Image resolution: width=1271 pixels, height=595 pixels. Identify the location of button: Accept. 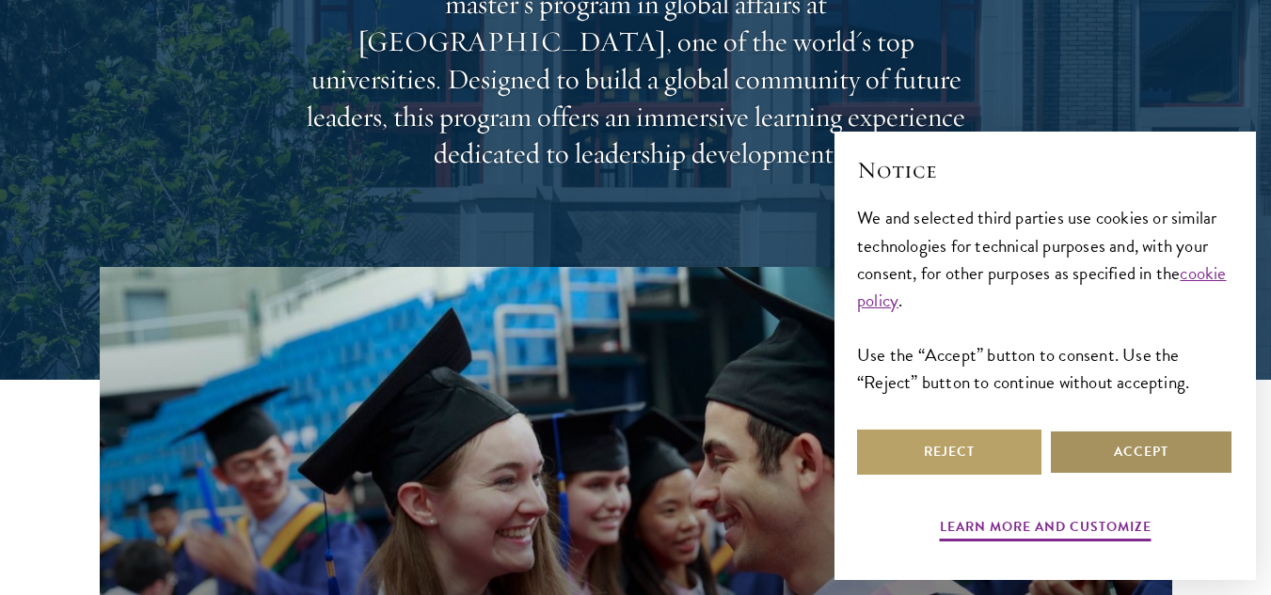
(1141, 452).